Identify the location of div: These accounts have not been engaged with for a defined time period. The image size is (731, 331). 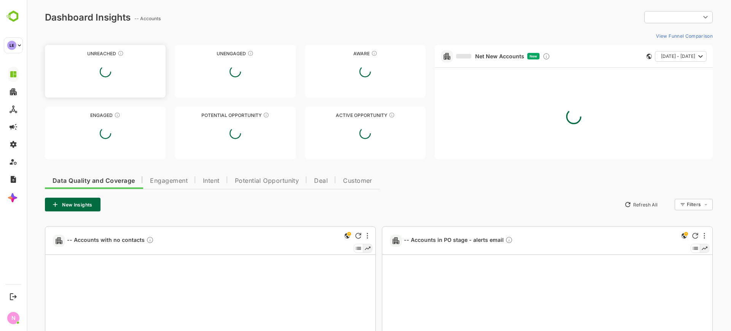
(94, 53).